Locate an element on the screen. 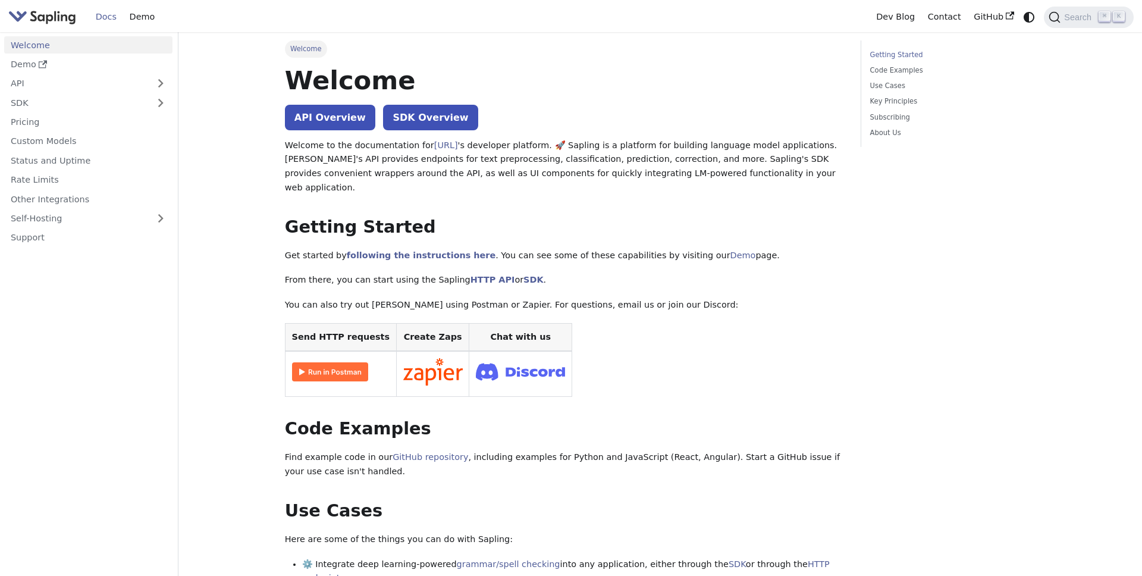  a: Docs is located at coordinates (106, 17).